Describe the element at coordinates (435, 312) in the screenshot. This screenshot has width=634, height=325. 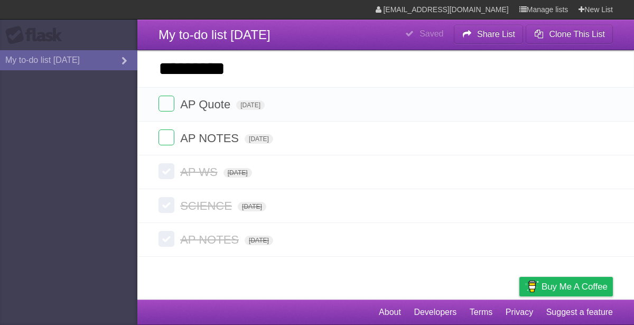
I see `a: Developers` at that location.